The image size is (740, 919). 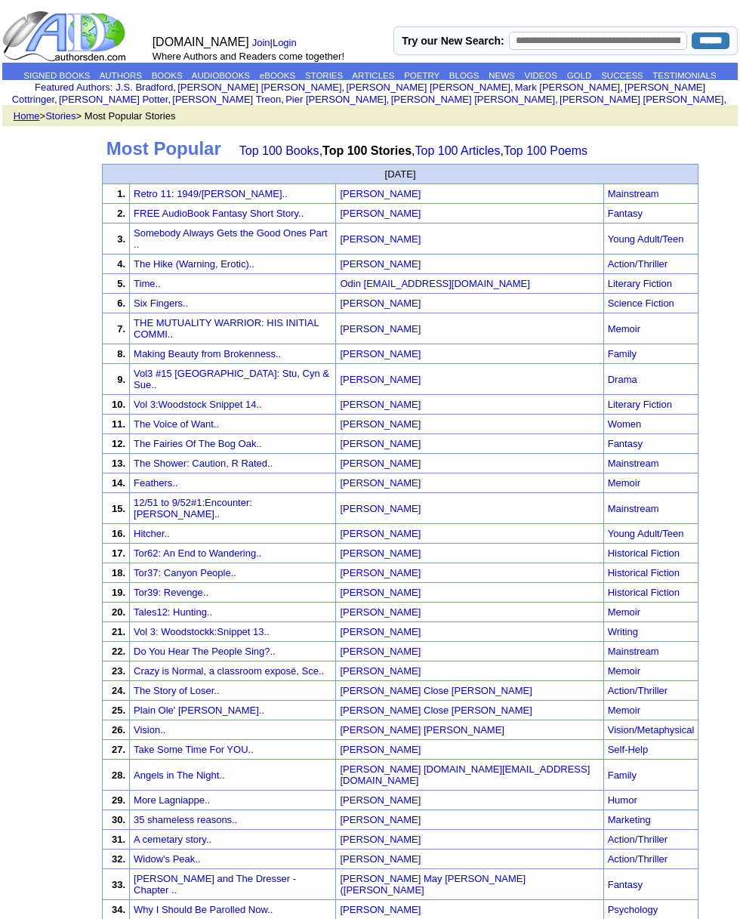 I want to click on a: Women, so click(x=625, y=424).